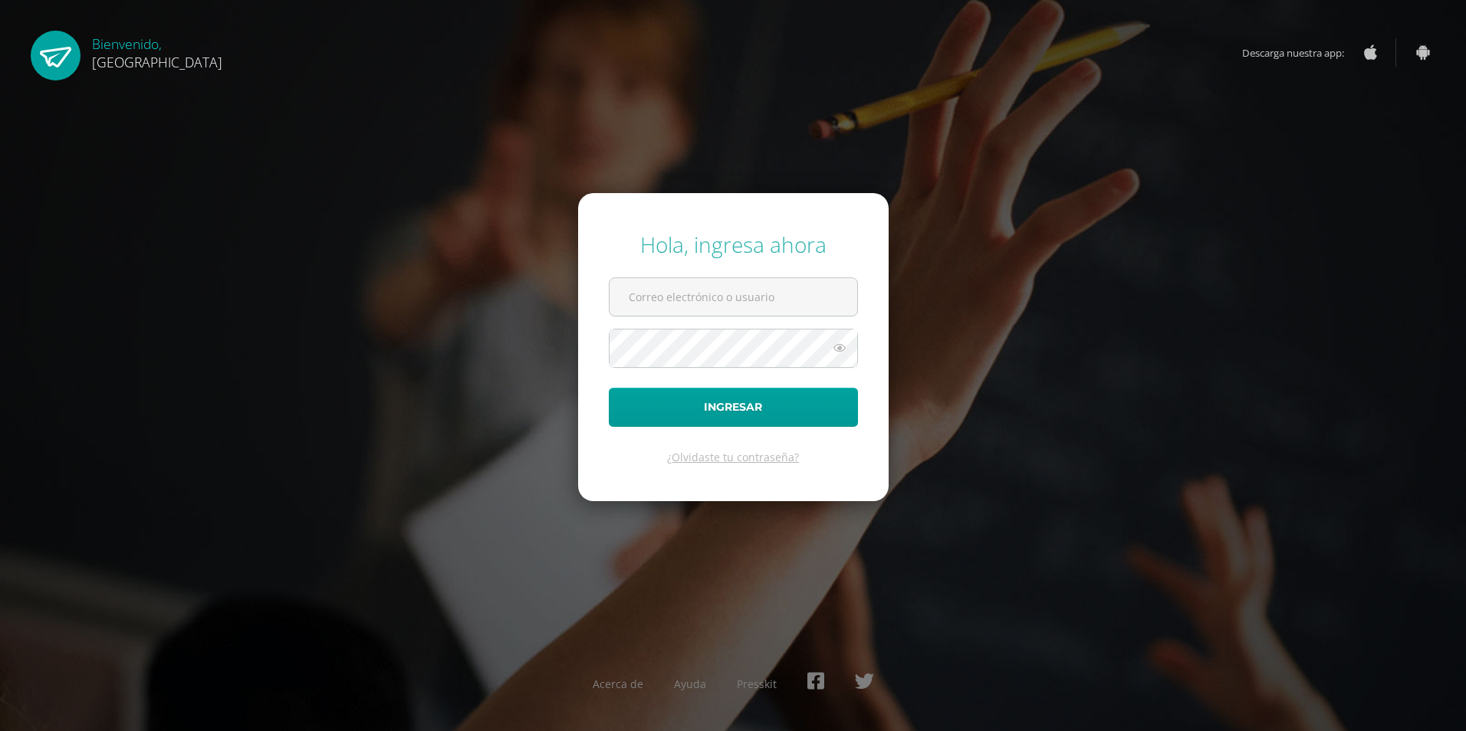 The height and width of the screenshot is (731, 1466). Describe the element at coordinates (733, 245) in the screenshot. I see `div: Hola, ingresa ahora` at that location.